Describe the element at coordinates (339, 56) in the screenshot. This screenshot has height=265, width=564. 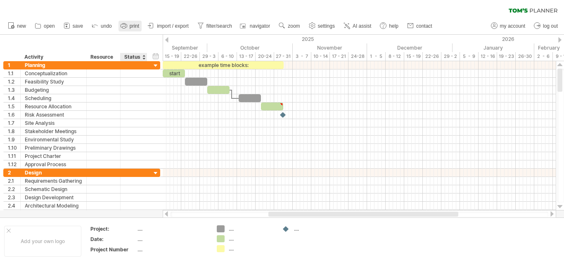
I see `div: 17 - 21` at that location.